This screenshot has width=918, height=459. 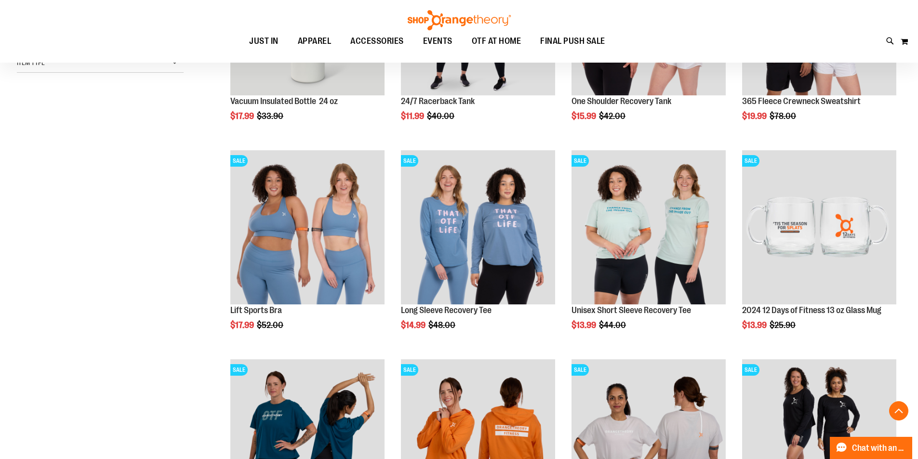 I want to click on a: Main of 2024 AUGUST Unisex Short Sleeve Recovery TeeSALE, so click(x=649, y=228).